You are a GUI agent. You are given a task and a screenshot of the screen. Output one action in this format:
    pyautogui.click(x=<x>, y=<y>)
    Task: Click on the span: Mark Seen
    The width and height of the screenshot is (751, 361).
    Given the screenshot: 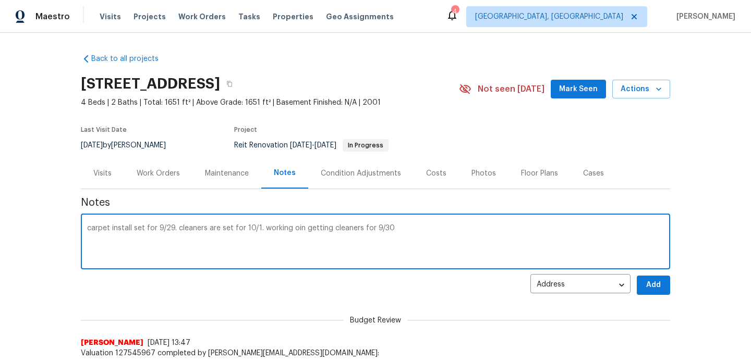 What is the action you would take?
    pyautogui.click(x=578, y=89)
    